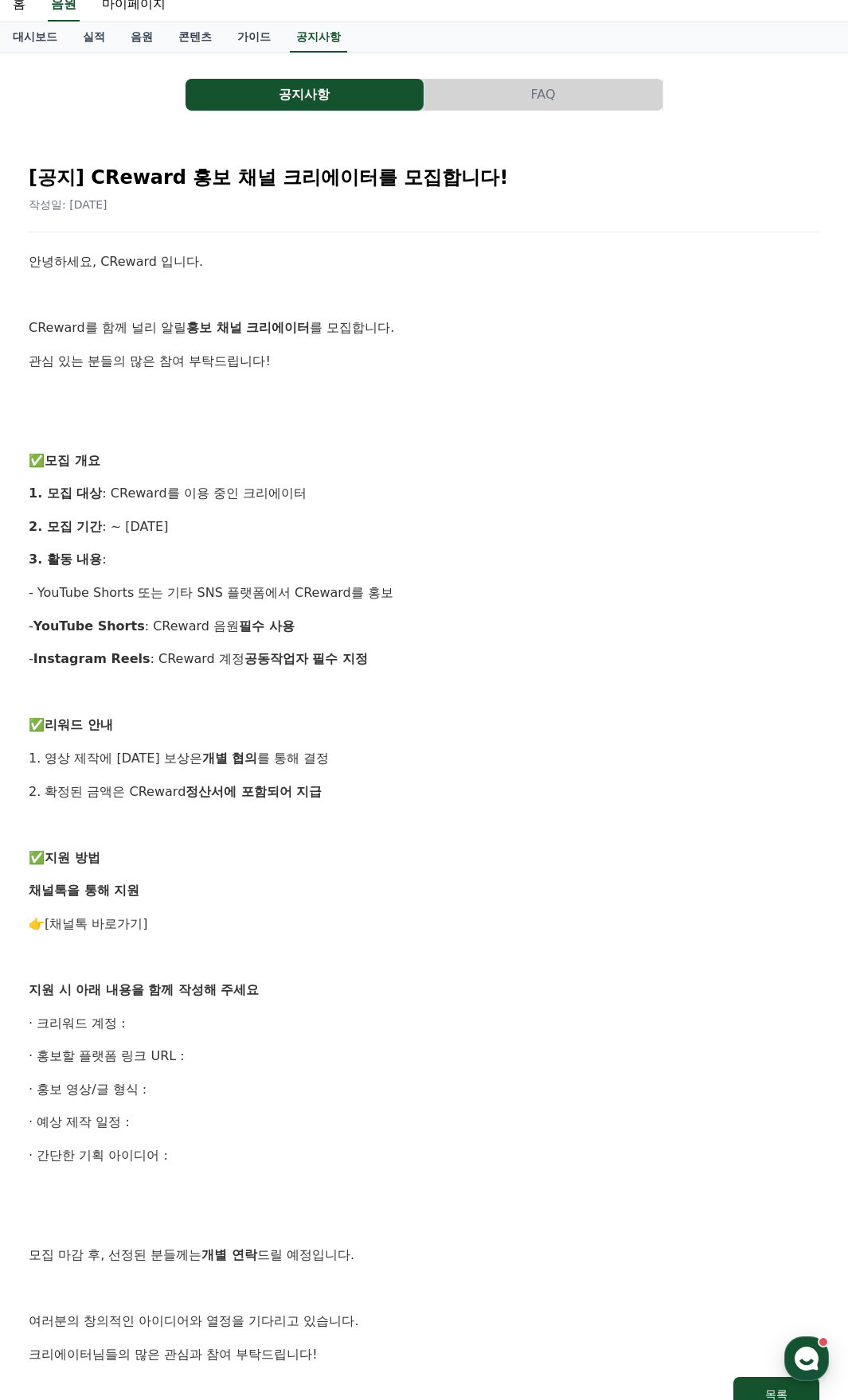 Image resolution: width=848 pixels, height=1400 pixels. I want to click on p: 모집 마감 후, 선정된 분들께는 드릴 예정입니다., so click(424, 1255).